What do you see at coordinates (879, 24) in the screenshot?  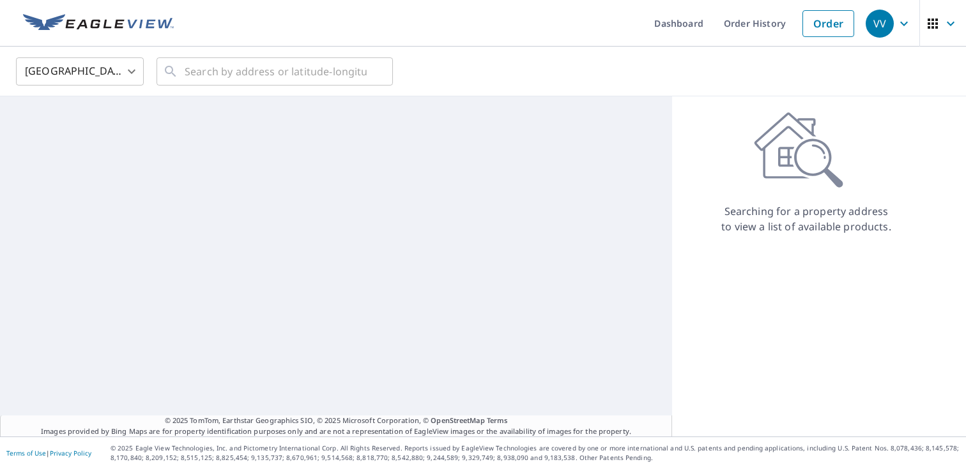 I see `div: VV` at bounding box center [879, 24].